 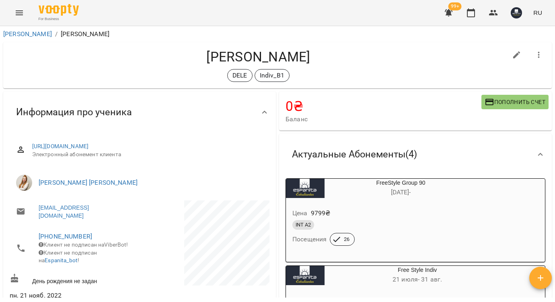 What do you see at coordinates (515, 102) in the screenshot?
I see `span: Пополнить счет` at bounding box center [515, 102].